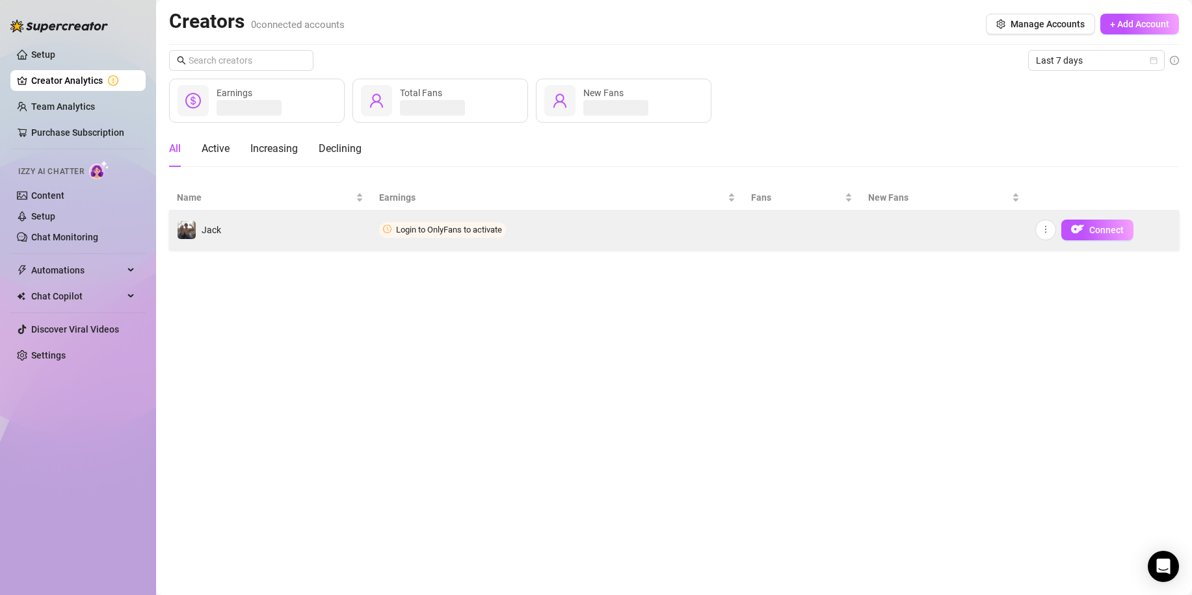  What do you see at coordinates (51, 172) in the screenshot?
I see `span: Izzy AI Chatter` at bounding box center [51, 172].